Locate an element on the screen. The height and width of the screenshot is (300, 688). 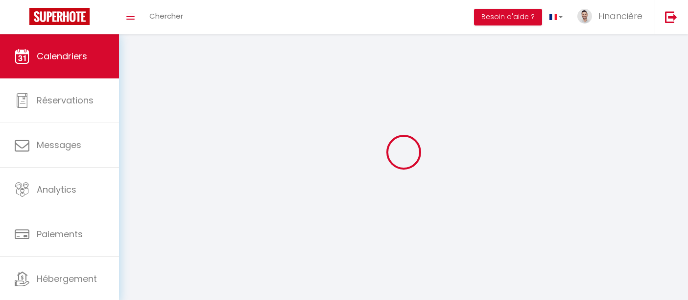
span: Financière is located at coordinates (620, 16).